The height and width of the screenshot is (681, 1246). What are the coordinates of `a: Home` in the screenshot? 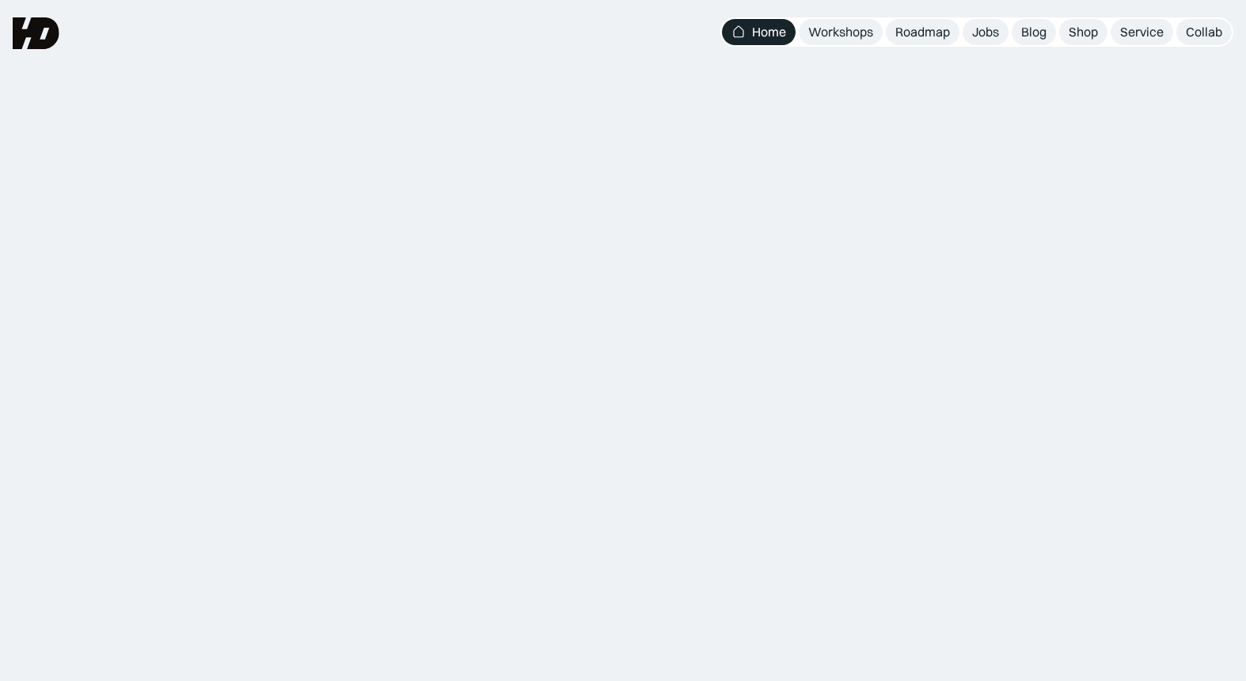 It's located at (758, 32).